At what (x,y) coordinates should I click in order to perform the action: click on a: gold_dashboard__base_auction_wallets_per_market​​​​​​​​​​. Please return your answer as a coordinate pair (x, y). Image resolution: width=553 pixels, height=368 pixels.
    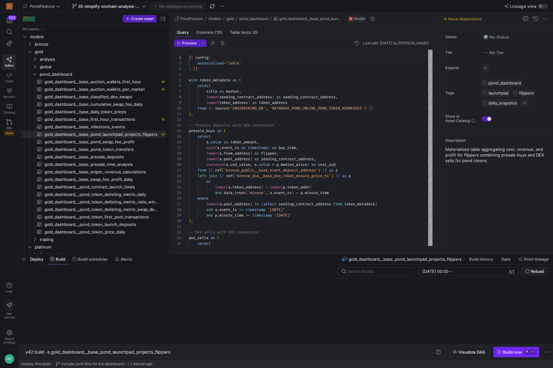
    Looking at the image, I should click on (94, 89).